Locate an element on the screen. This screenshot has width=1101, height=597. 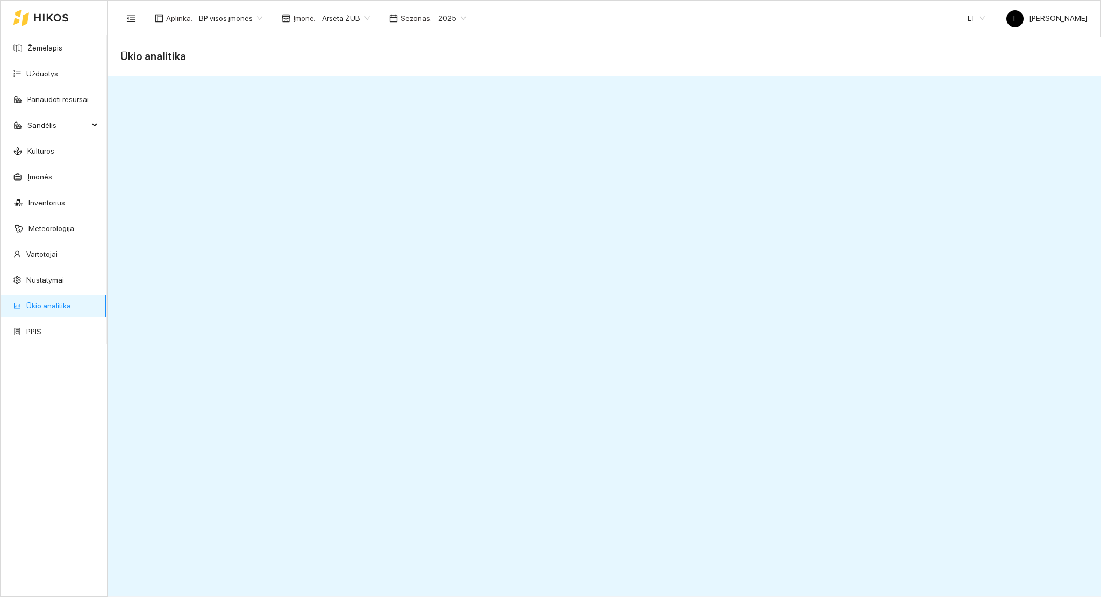
a: PPIS is located at coordinates (34, 332).